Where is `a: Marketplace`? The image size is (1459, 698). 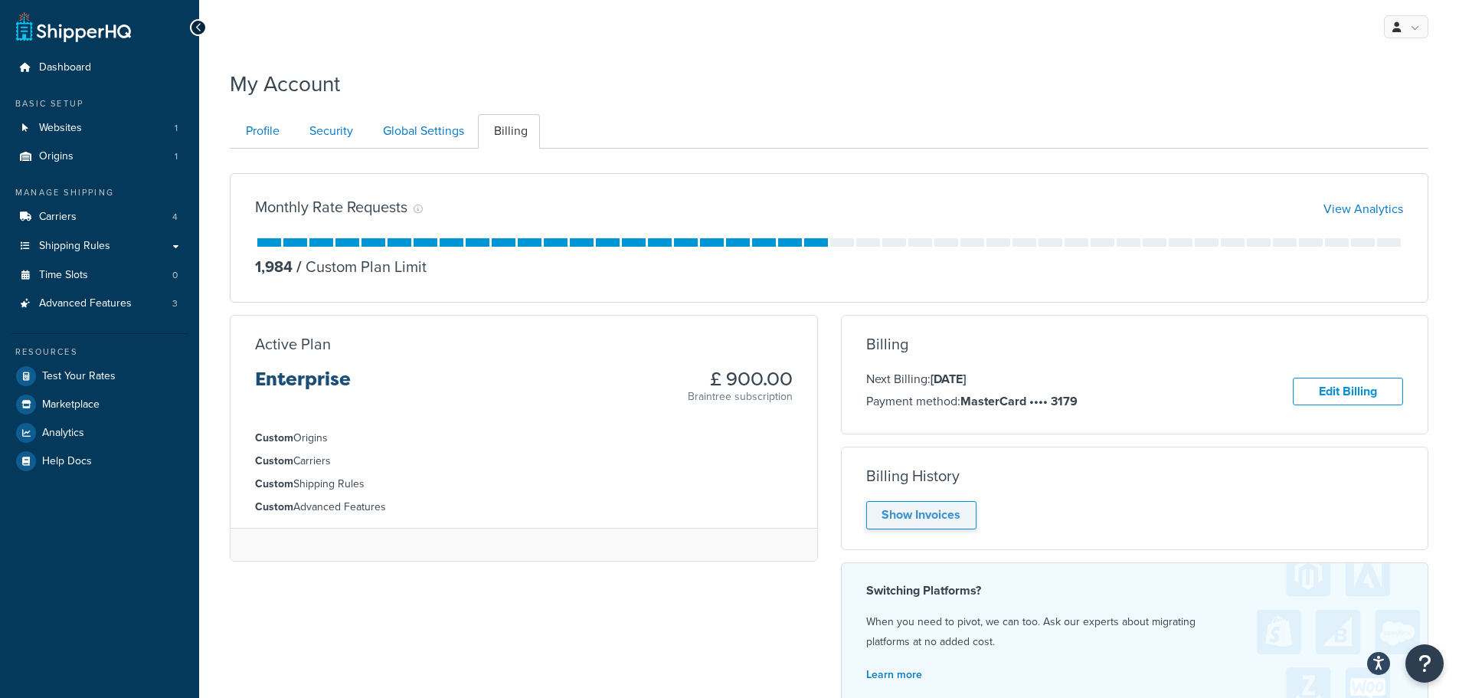
a: Marketplace is located at coordinates (100, 404).